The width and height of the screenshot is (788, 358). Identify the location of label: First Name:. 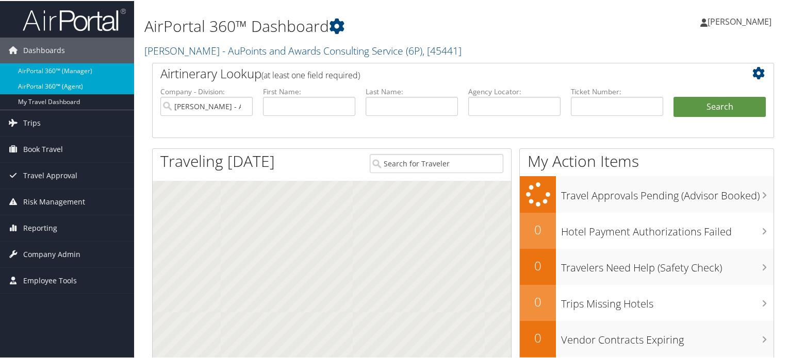
(309, 91).